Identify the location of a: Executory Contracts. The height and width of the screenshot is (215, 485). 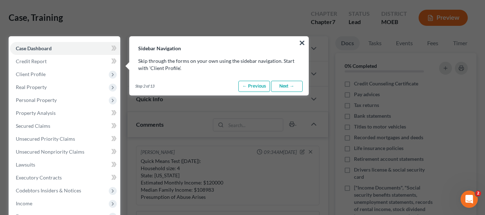
(65, 178).